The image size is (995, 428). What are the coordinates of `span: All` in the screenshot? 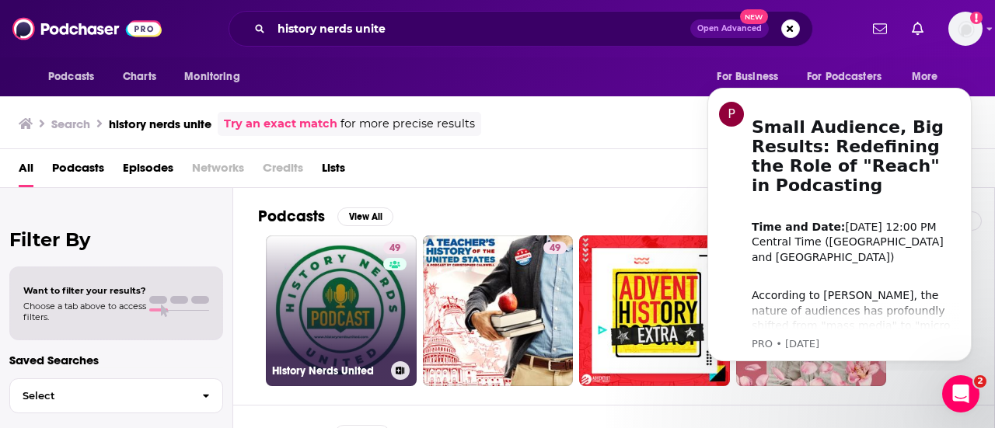 It's located at (26, 171).